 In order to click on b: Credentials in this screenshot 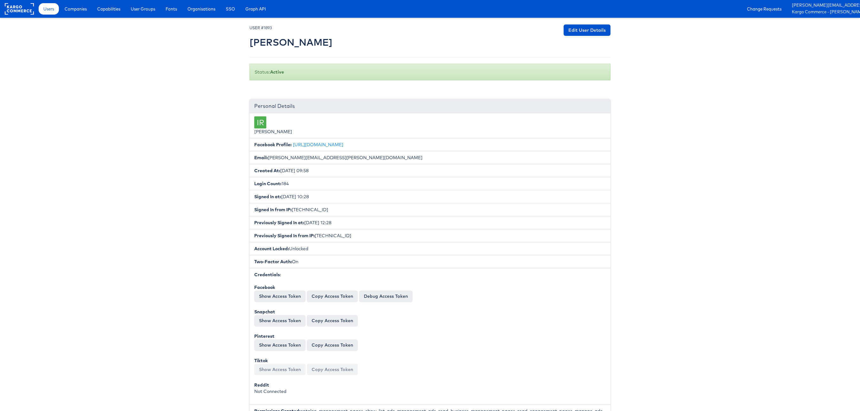, I will do `click(267, 274)`.